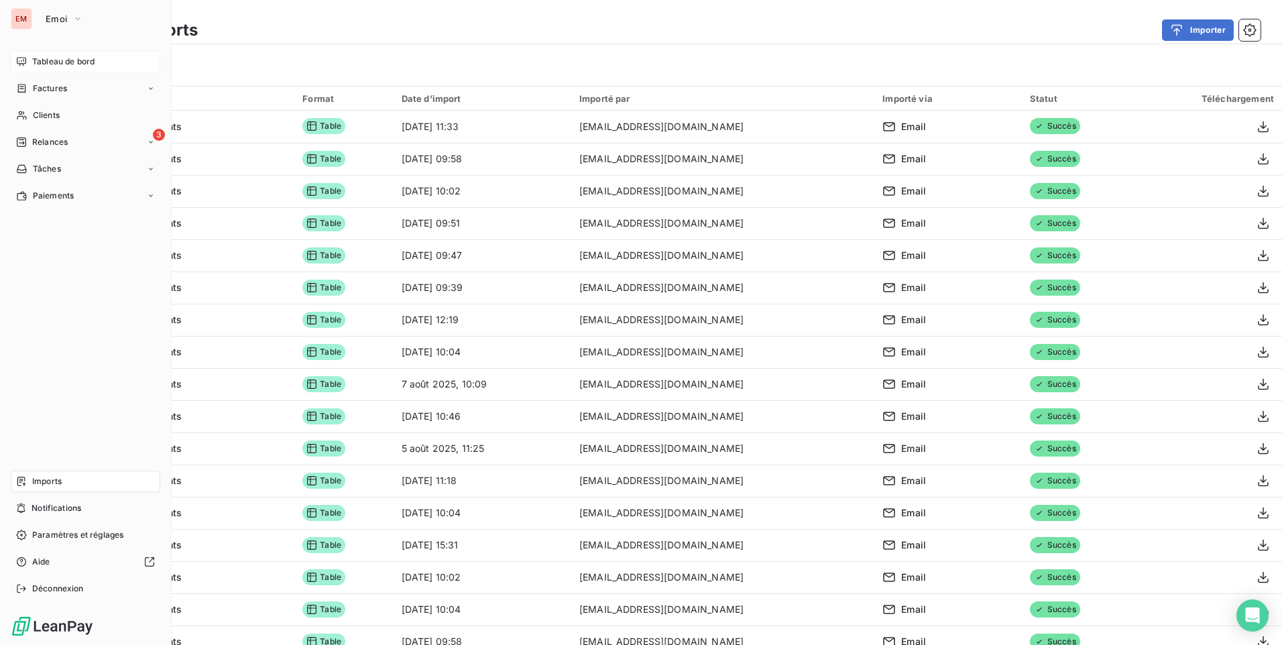 This screenshot has width=1282, height=645. Describe the element at coordinates (85, 142) in the screenshot. I see `a: 3Relances` at that location.